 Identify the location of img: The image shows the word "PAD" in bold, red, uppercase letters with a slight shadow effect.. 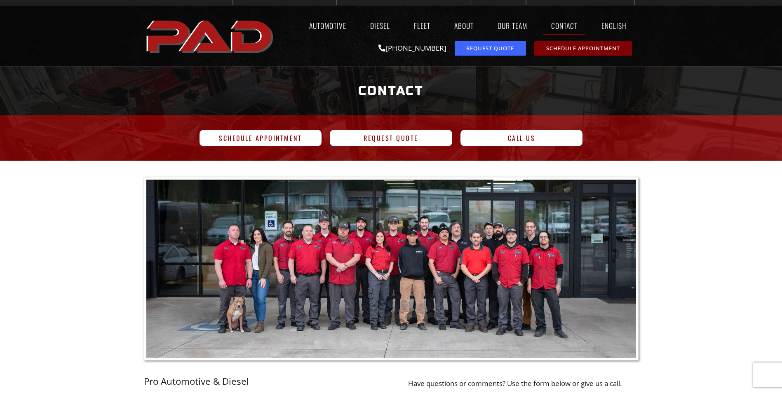
(211, 36).